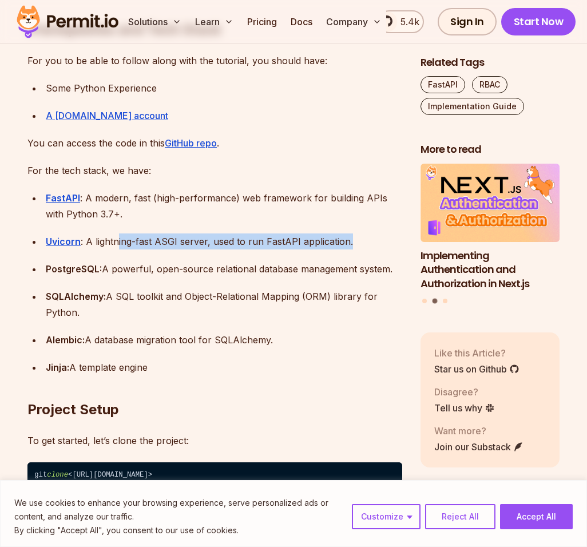 The width and height of the screenshot is (587, 547). I want to click on div: : A lightning-fast ASGI server, used to run FastAPI application., so click(224, 242).